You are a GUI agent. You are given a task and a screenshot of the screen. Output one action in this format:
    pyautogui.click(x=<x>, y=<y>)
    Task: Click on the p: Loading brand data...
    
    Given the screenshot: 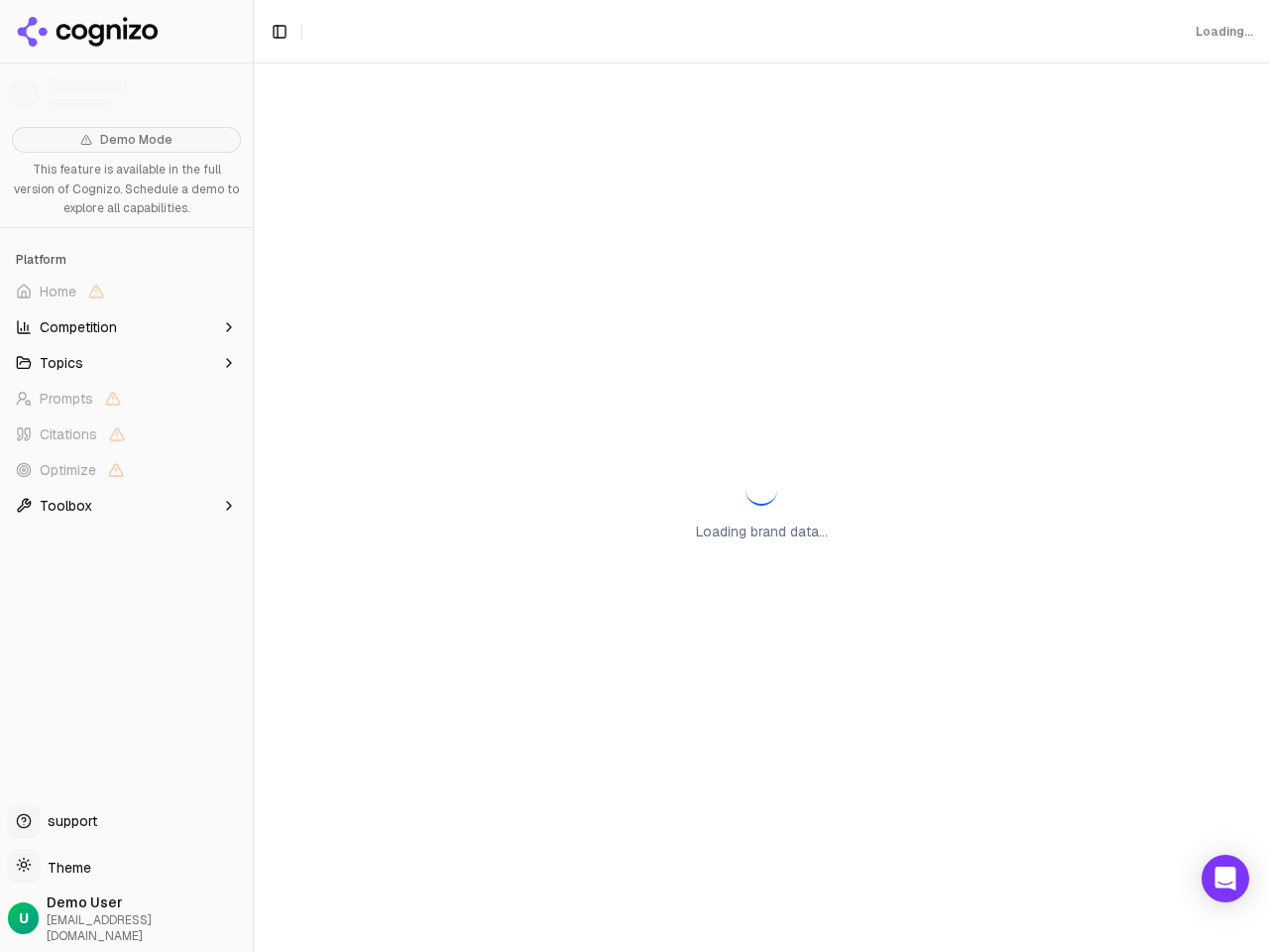 What is the action you would take?
    pyautogui.click(x=762, y=532)
    